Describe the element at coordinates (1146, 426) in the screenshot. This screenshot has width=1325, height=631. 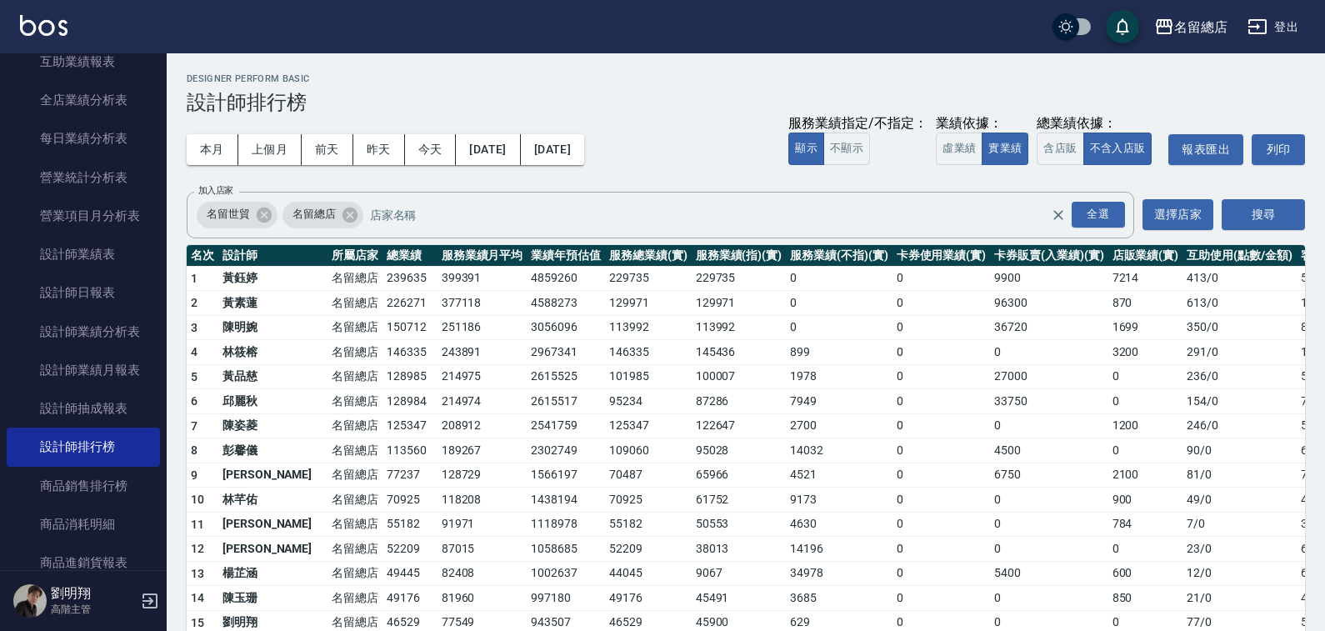
I see `td: 1200` at that location.